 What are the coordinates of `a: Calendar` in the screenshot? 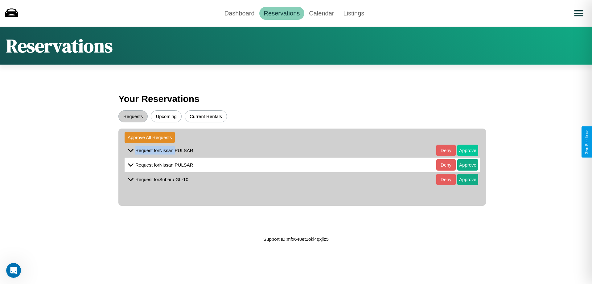 It's located at (322, 13).